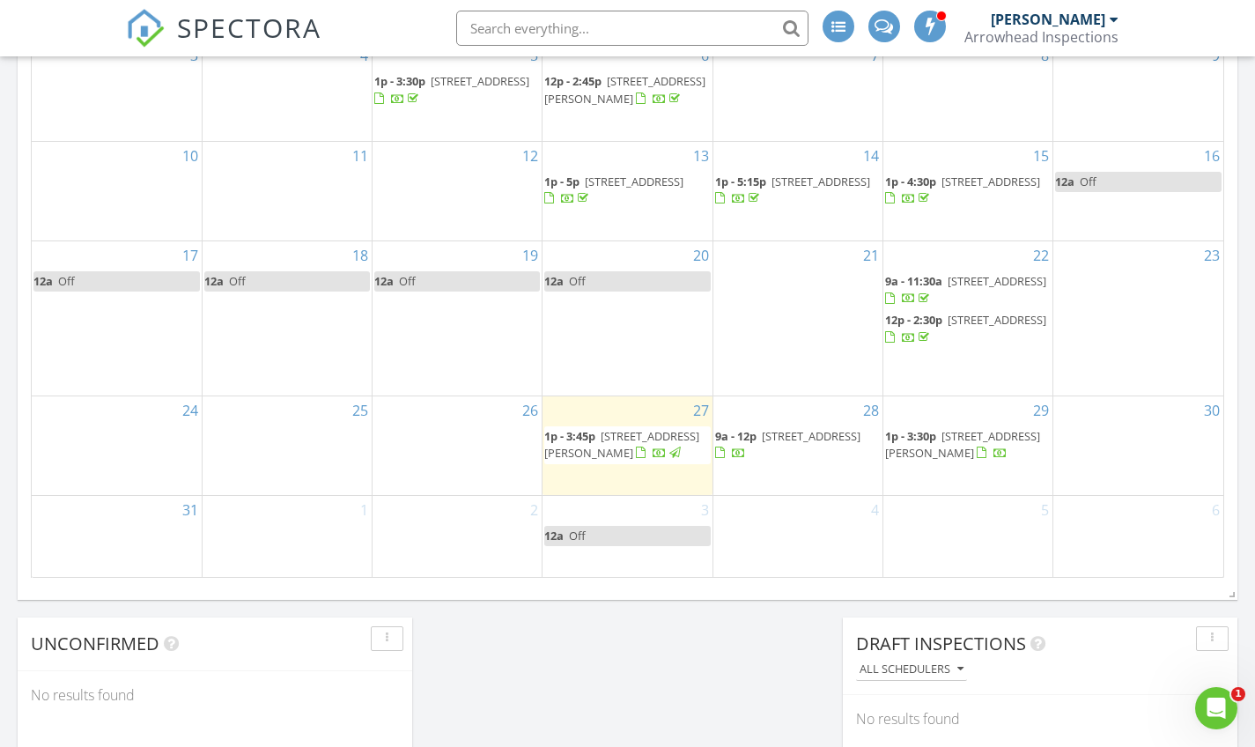 The height and width of the screenshot is (747, 1255). Describe the element at coordinates (457, 91) in the screenshot. I see `td: Go to August 5, 2025` at that location.